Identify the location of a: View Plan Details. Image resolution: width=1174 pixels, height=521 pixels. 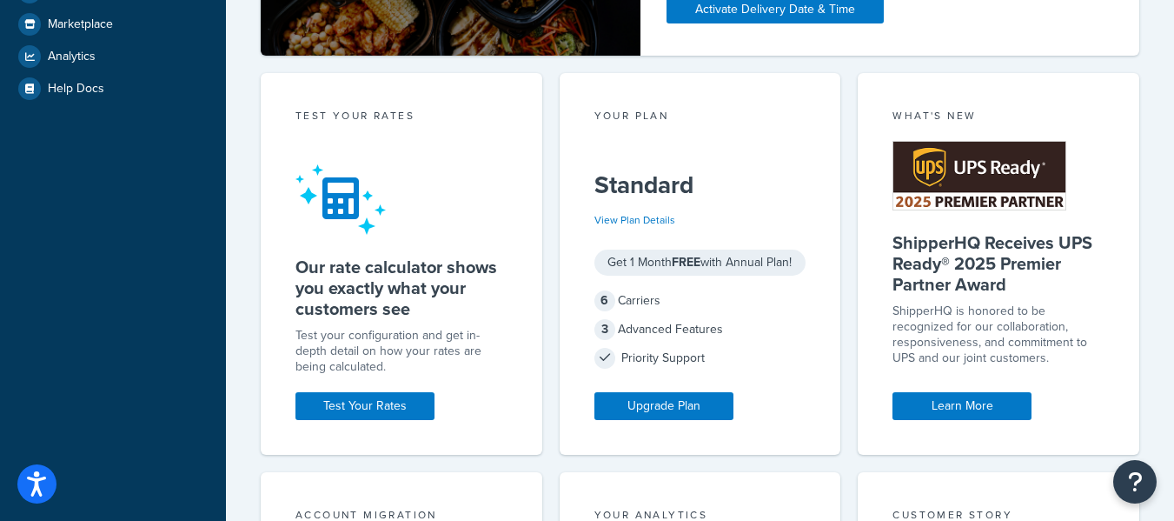
(635, 220).